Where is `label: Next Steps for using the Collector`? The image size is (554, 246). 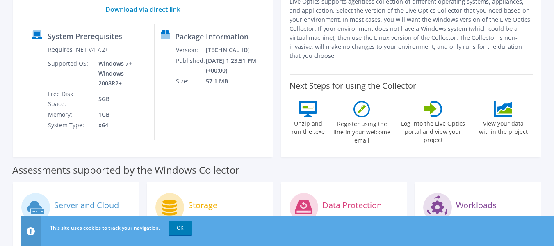 label: Next Steps for using the Collector is located at coordinates (353, 86).